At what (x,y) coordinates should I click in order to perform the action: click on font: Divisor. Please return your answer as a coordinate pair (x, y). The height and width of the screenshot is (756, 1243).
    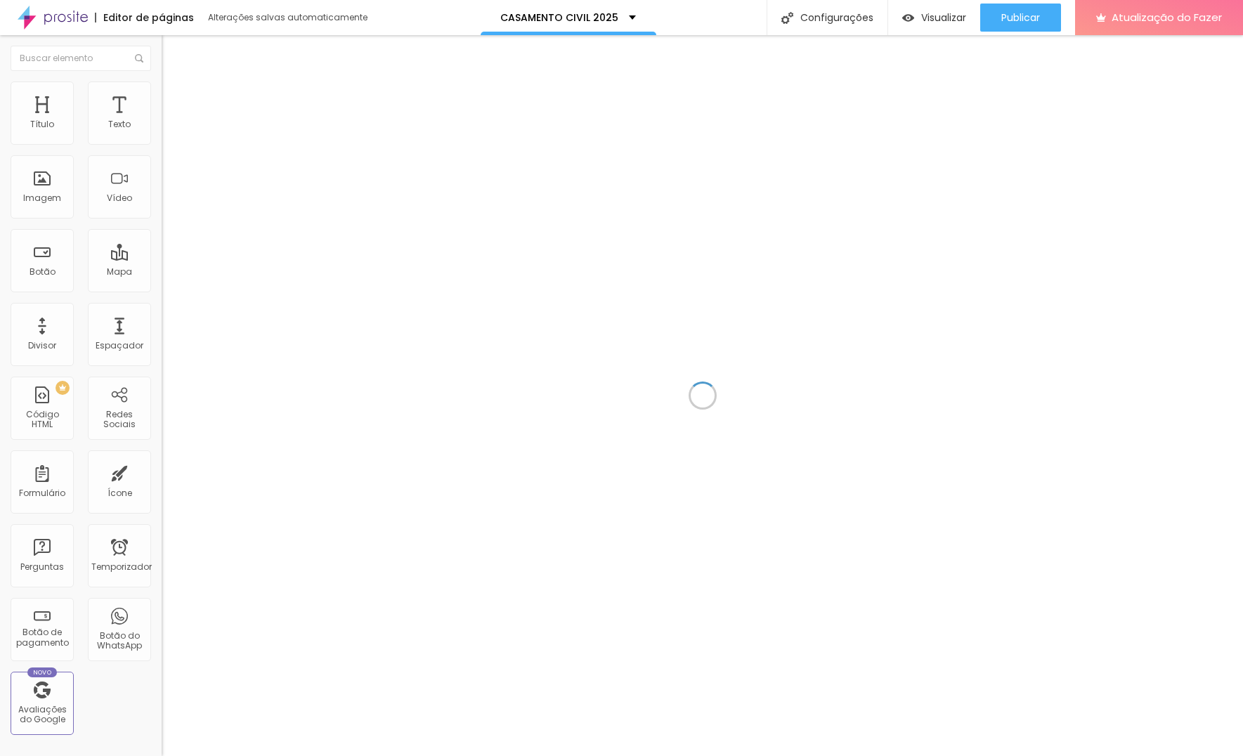
    Looking at the image, I should click on (42, 345).